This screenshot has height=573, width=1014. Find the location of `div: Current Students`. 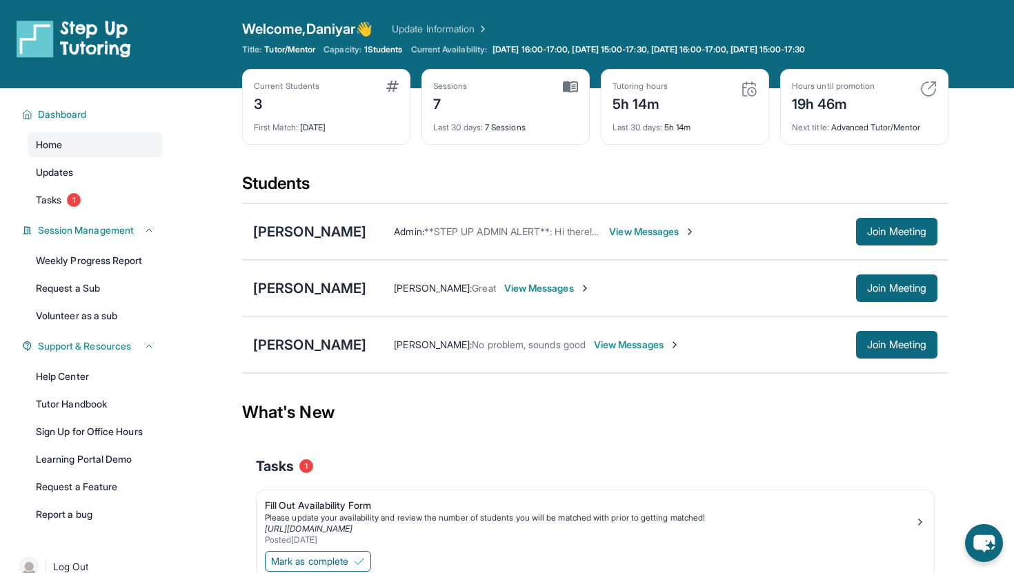

div: Current Students is located at coordinates (286, 86).